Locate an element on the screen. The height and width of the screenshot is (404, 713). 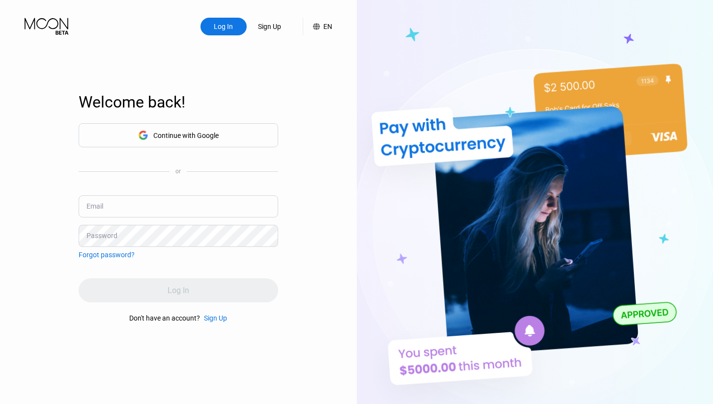
div: Welcome back! is located at coordinates (178, 102).